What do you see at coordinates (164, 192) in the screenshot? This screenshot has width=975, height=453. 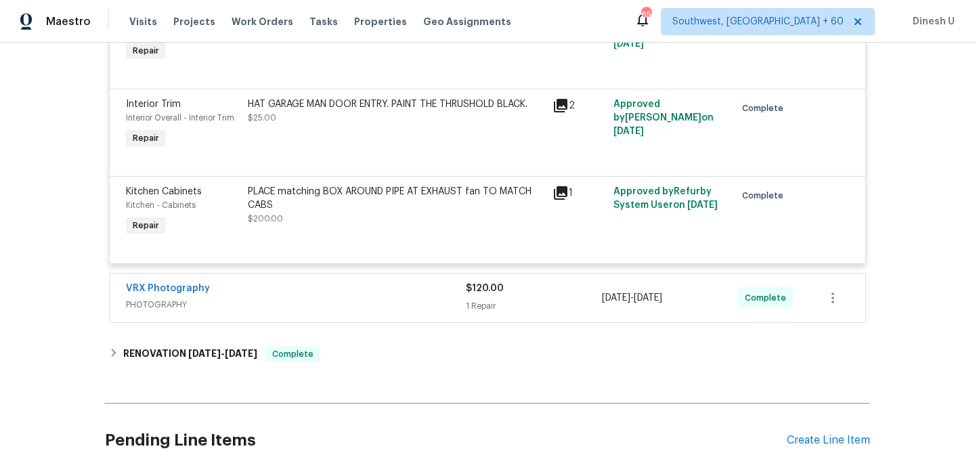 I see `span: Kitchen Cabinets` at bounding box center [164, 192].